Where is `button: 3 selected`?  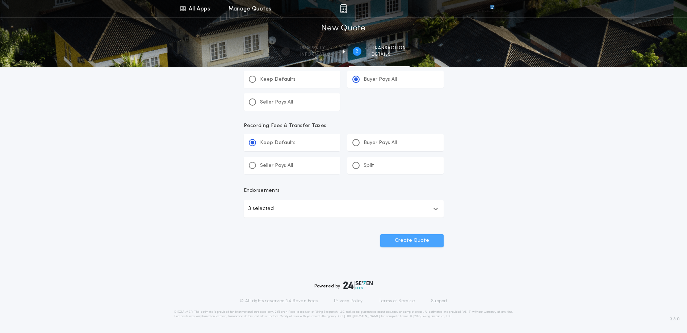
button: 3 selected is located at coordinates (344, 209).